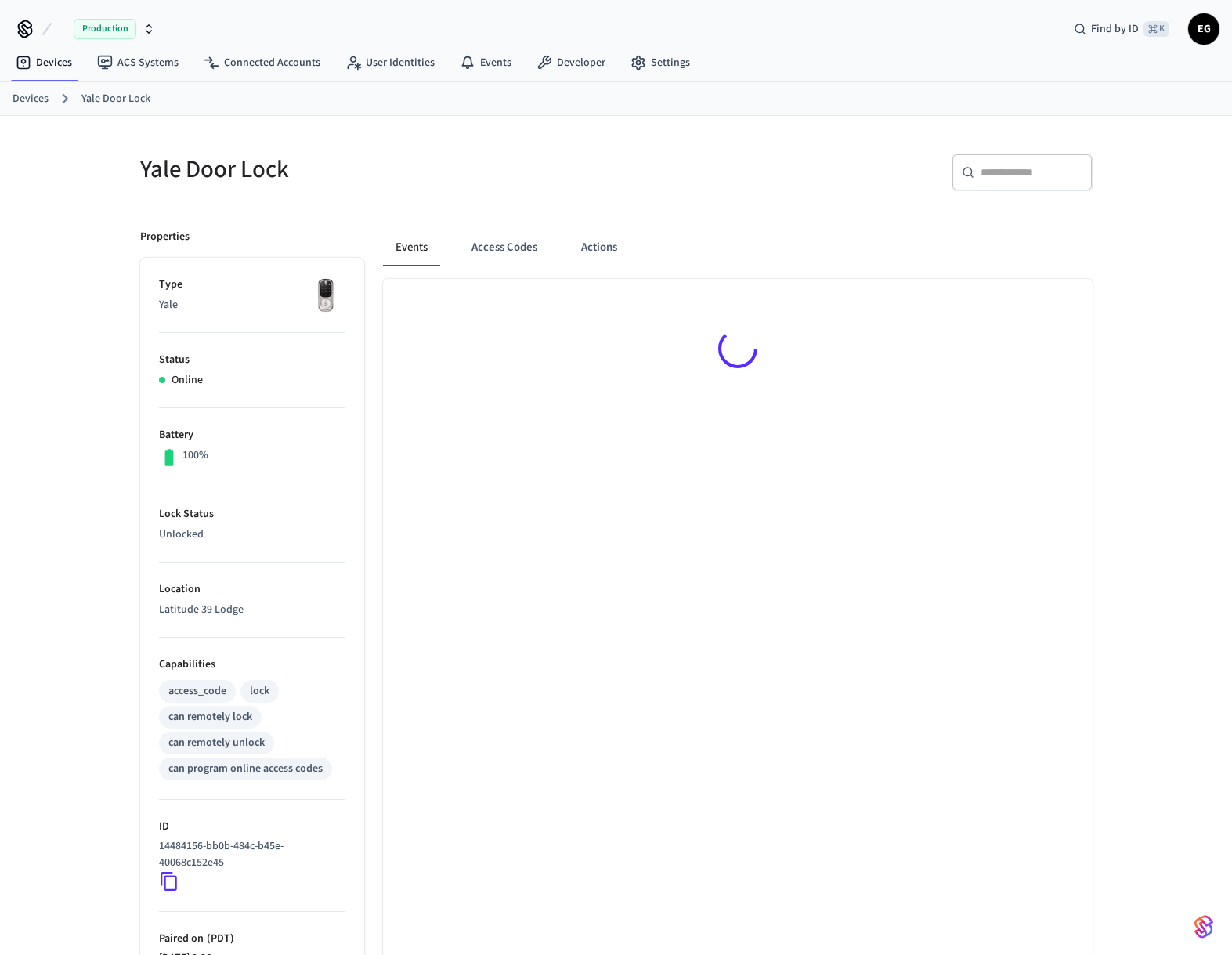 The width and height of the screenshot is (1232, 955). Describe the element at coordinates (252, 827) in the screenshot. I see `p: ID` at that location.